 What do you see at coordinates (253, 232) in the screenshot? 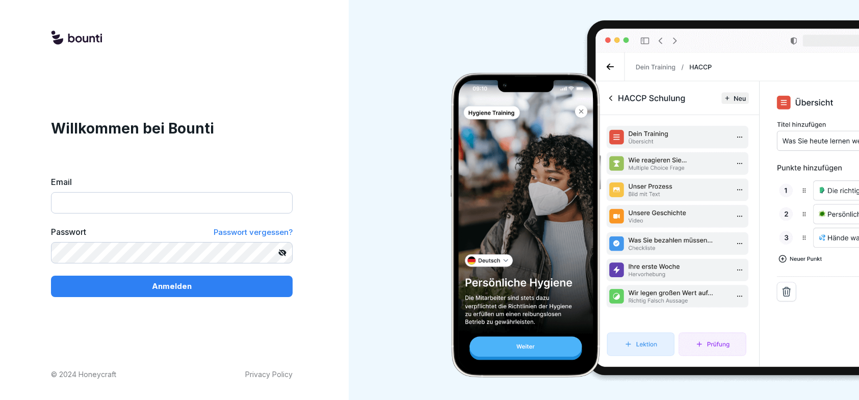
I see `a: Passwort vergessen?` at bounding box center [253, 232].